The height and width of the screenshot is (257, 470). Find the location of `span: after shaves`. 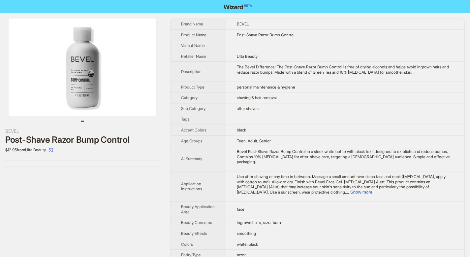

span: after shaves is located at coordinates (248, 108).